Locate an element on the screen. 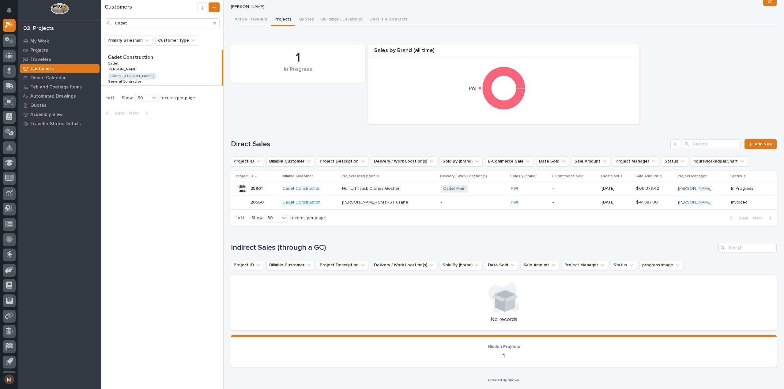 The image size is (784, 389). tr: 2580125801 Cadet Construction Hull Lift Truck Cranes GoshenHull Lift Truck Cranes Goshen Cadet Ma... is located at coordinates (504, 189).